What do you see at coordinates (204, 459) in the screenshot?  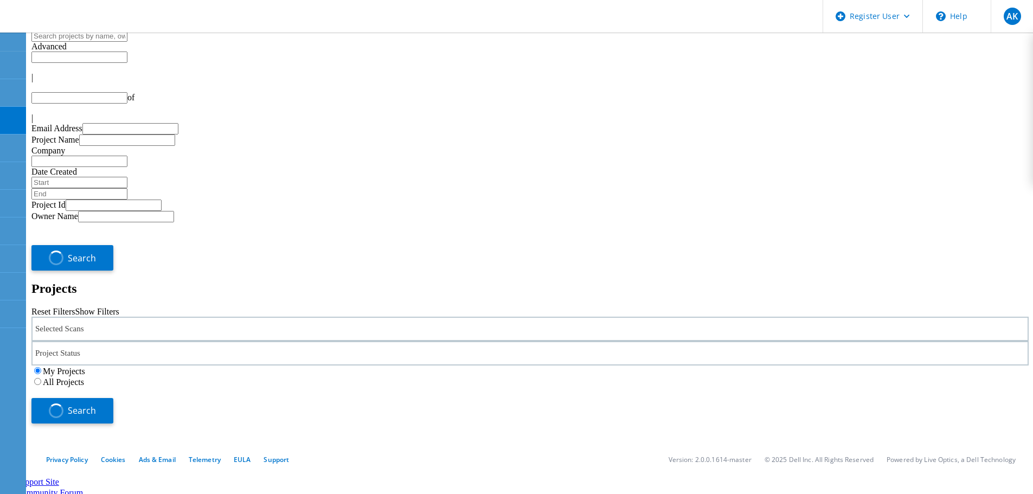 I see `a: Telemetry` at bounding box center [204, 459].